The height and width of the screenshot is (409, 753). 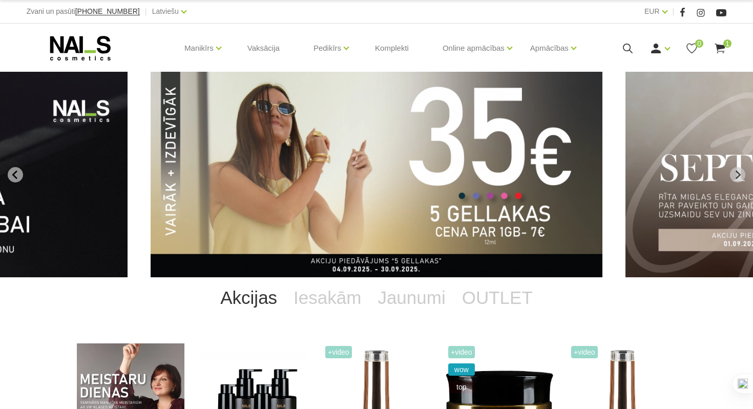 I want to click on a: Manikīrs, so click(x=199, y=48).